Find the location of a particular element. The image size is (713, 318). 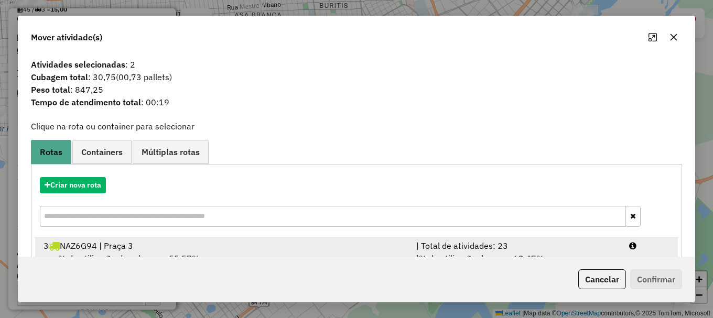

div: Cubagem disponível: 149,27 is located at coordinates (223, 265).